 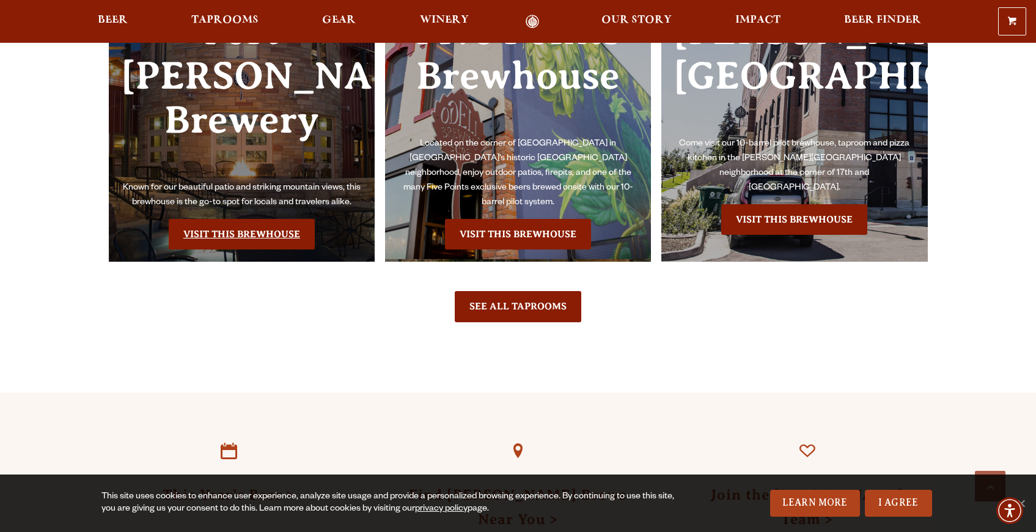 I want to click on a: Join the Odell Team, so click(x=807, y=451).